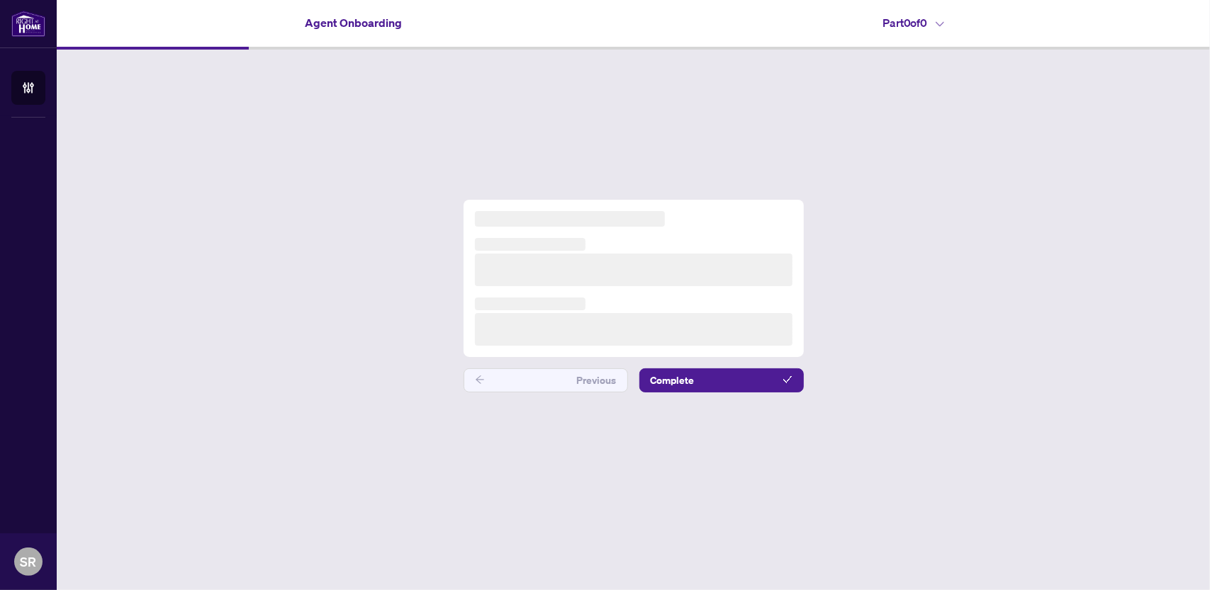 The image size is (1210, 590). Describe the element at coordinates (787, 380) in the screenshot. I see `span: check` at that location.